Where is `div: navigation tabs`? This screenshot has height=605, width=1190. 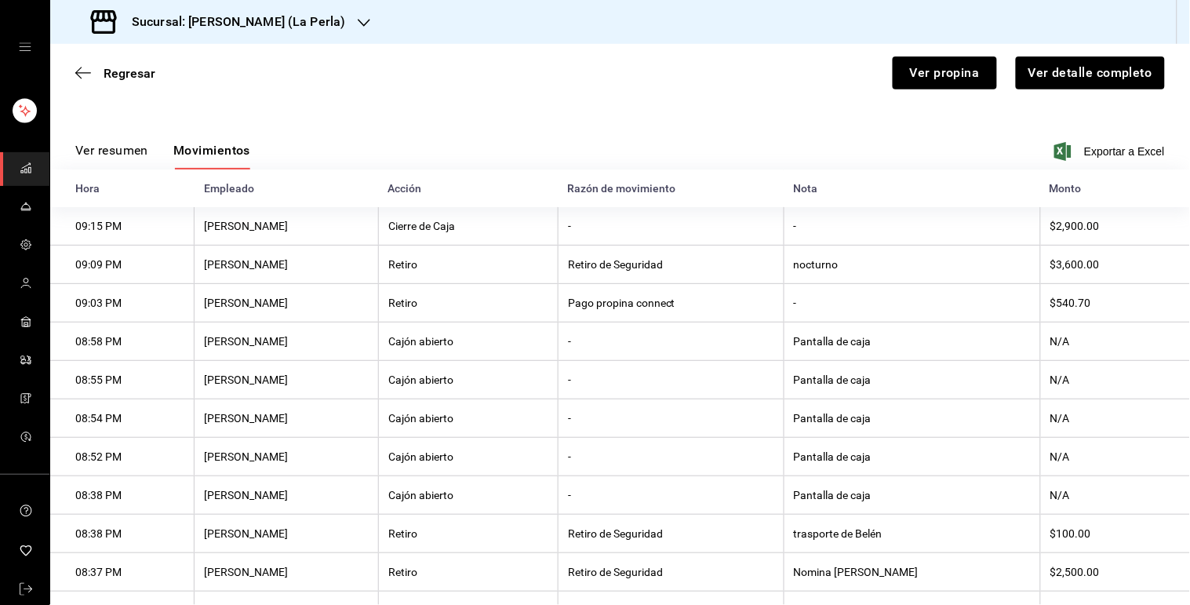
div: navigation tabs is located at coordinates (162, 156).